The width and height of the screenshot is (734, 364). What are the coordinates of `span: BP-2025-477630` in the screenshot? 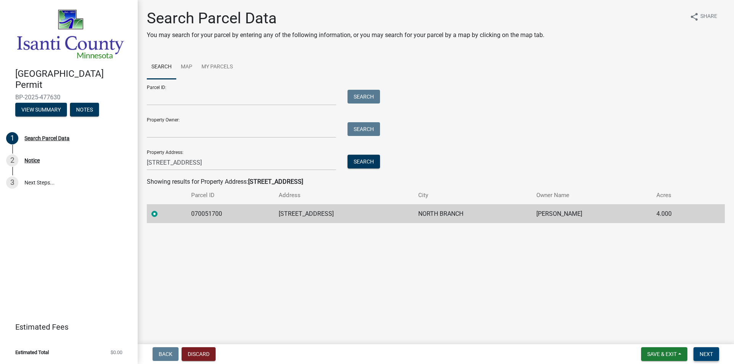 It's located at (69, 97).